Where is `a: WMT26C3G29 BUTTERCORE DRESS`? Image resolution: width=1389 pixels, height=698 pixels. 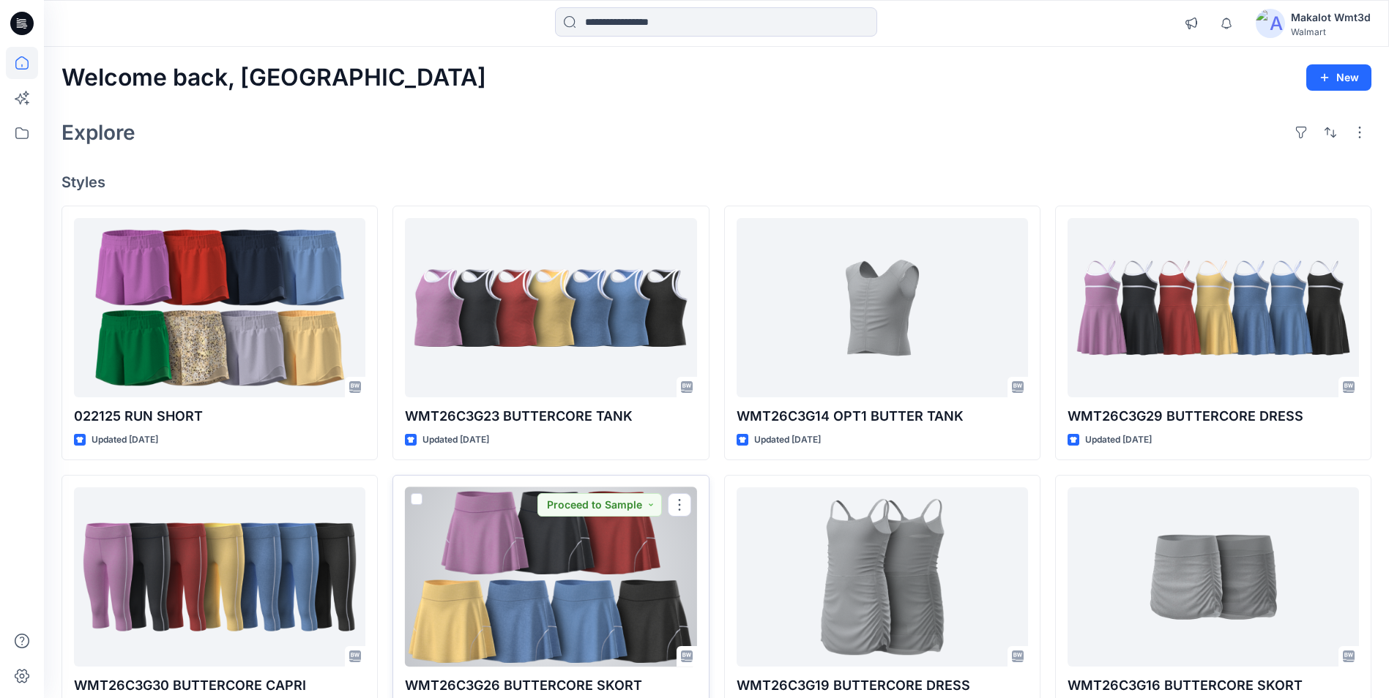
a: WMT26C3G29 BUTTERCORE DRESS is located at coordinates (1213, 307).